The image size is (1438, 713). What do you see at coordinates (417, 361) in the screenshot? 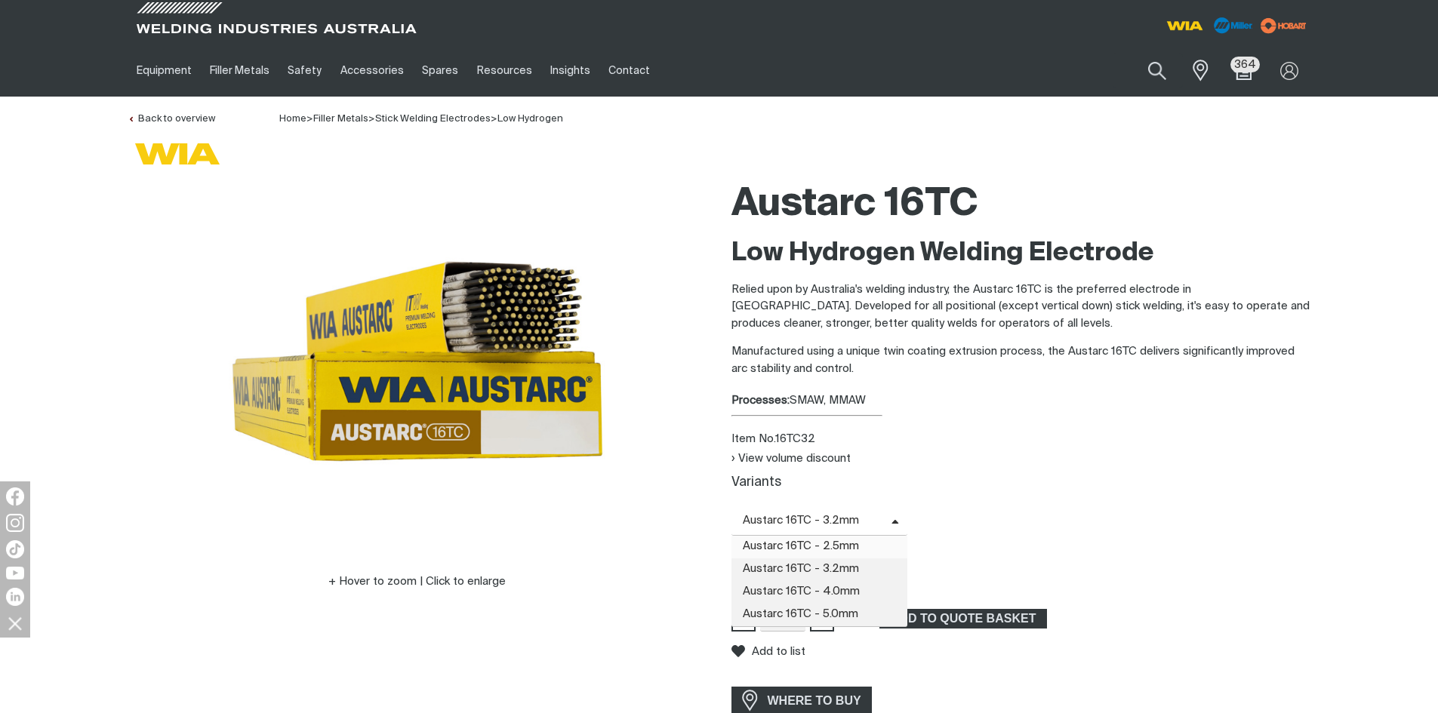
I see `img: Austarc 16TC` at bounding box center [417, 361].